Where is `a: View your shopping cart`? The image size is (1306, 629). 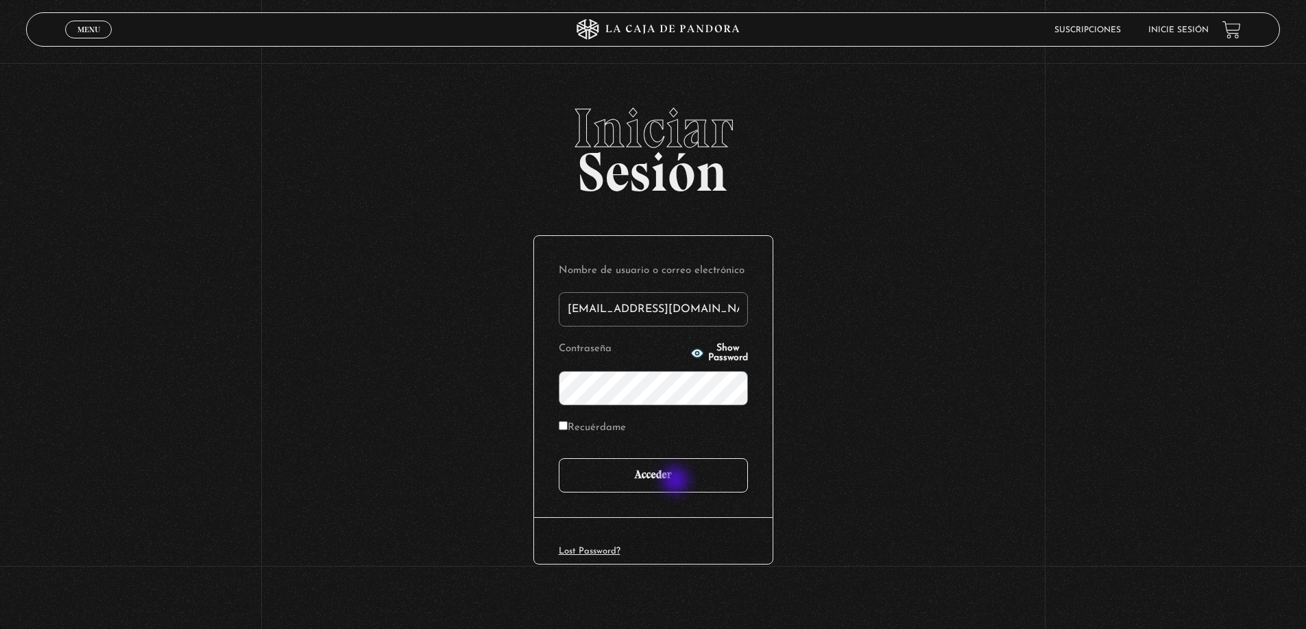 a: View your shopping cart is located at coordinates (1232, 29).